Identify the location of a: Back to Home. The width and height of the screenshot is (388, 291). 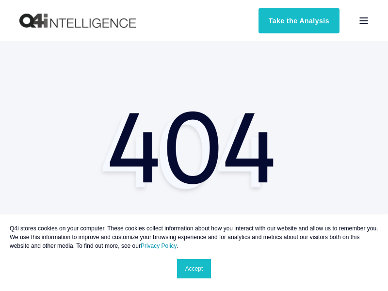
(78, 21).